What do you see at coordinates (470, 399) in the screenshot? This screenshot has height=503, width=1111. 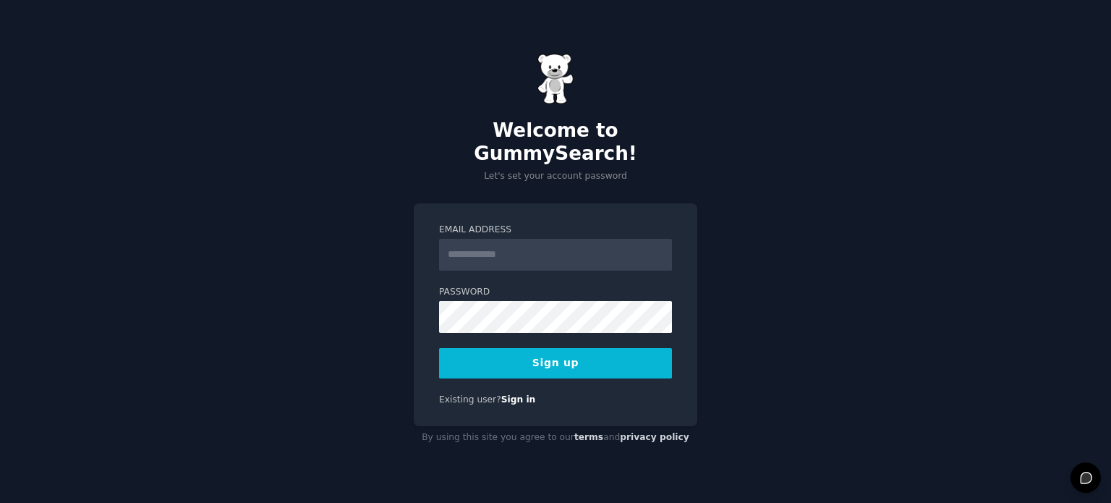 I see `span: Existing user?` at bounding box center [470, 399].